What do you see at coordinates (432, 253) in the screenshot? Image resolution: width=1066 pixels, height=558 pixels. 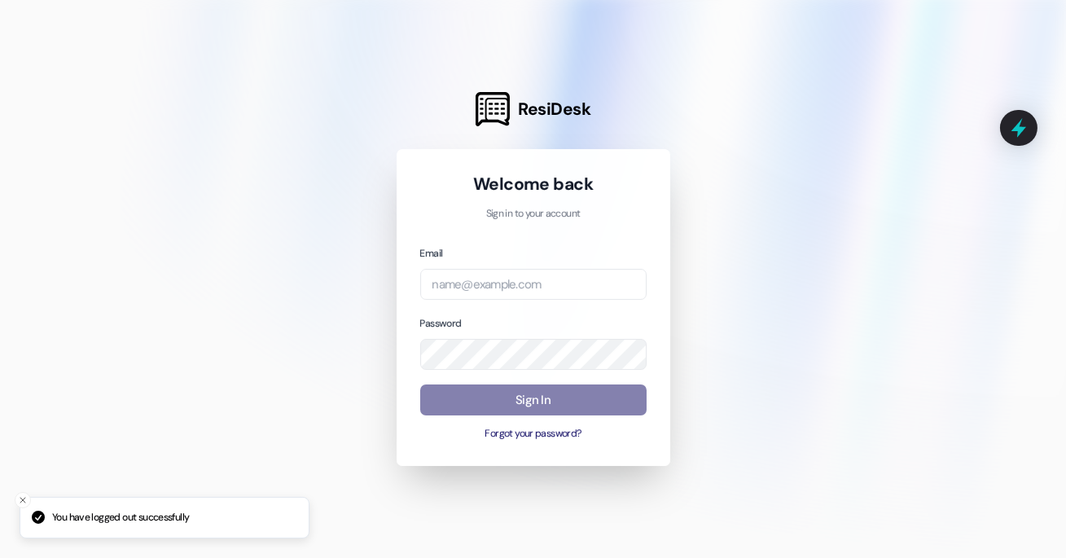 I see `label: Email` at bounding box center [432, 253].